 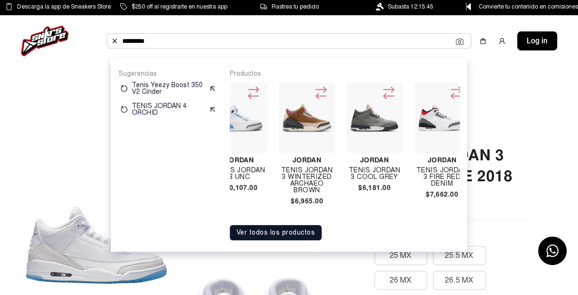 What do you see at coordinates (442, 118) in the screenshot?
I see `img: Tenis Jordan 3 Fire Red Denim` at bounding box center [442, 118].